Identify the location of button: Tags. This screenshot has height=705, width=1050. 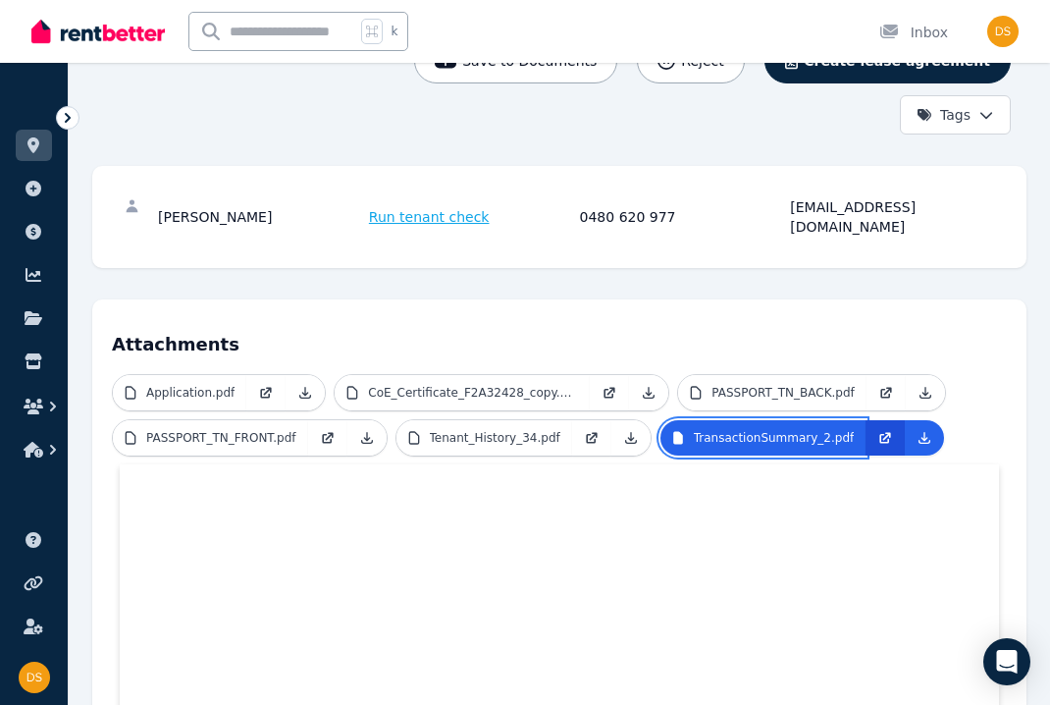
(955, 115).